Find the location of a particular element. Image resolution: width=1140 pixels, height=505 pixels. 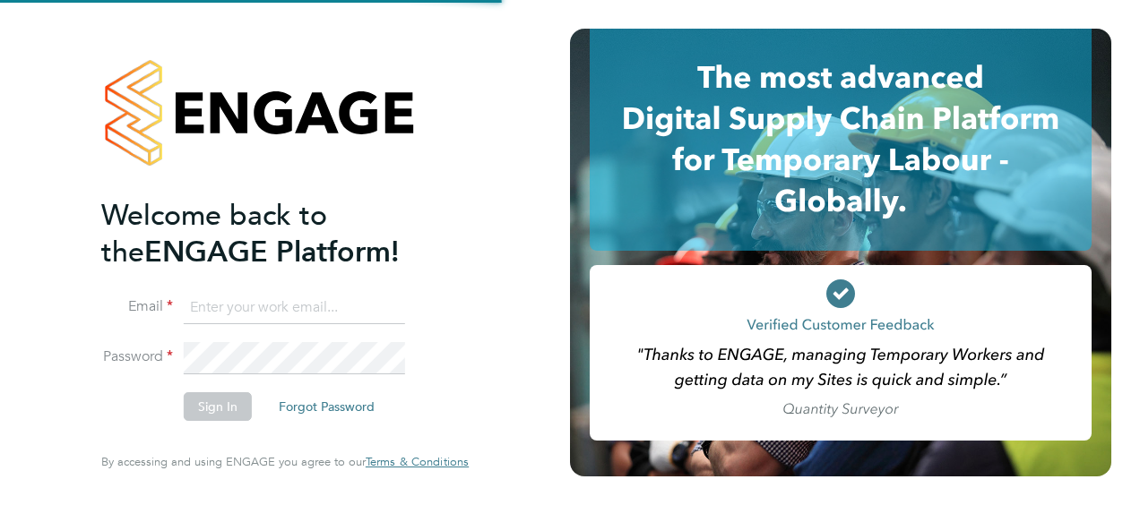

a: Terms & Conditions is located at coordinates (417, 462).